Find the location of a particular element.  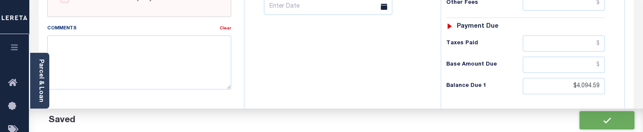

a: Clear is located at coordinates (225, 28).